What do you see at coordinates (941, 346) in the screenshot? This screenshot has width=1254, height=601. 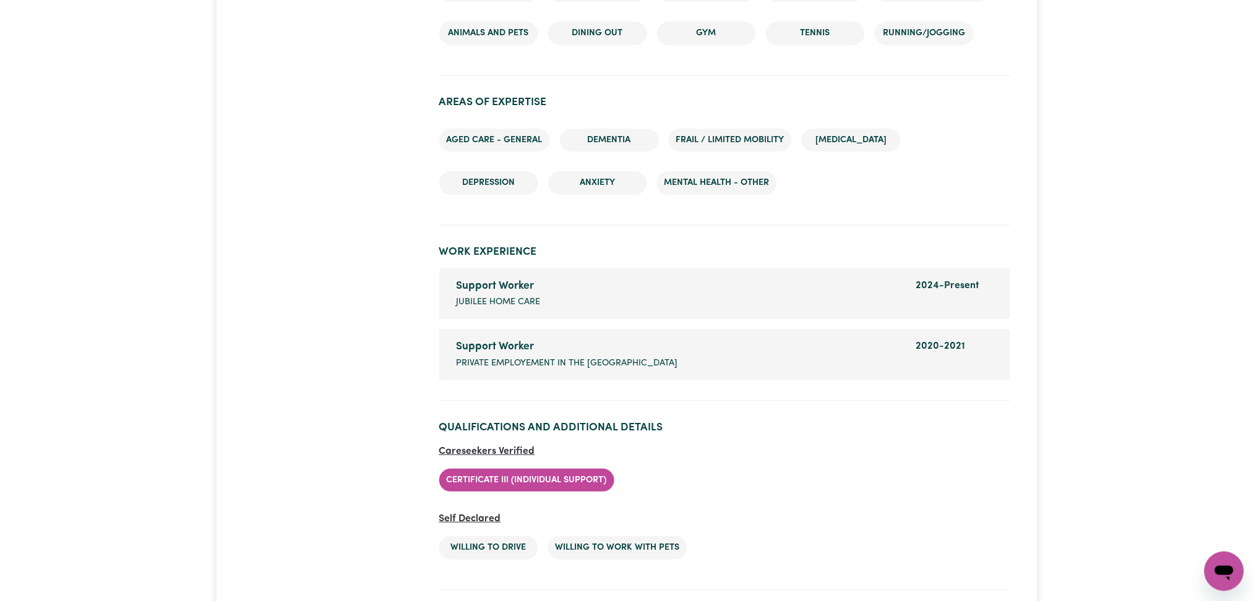 I see `span: 2020 - 2021` at bounding box center [941, 346].